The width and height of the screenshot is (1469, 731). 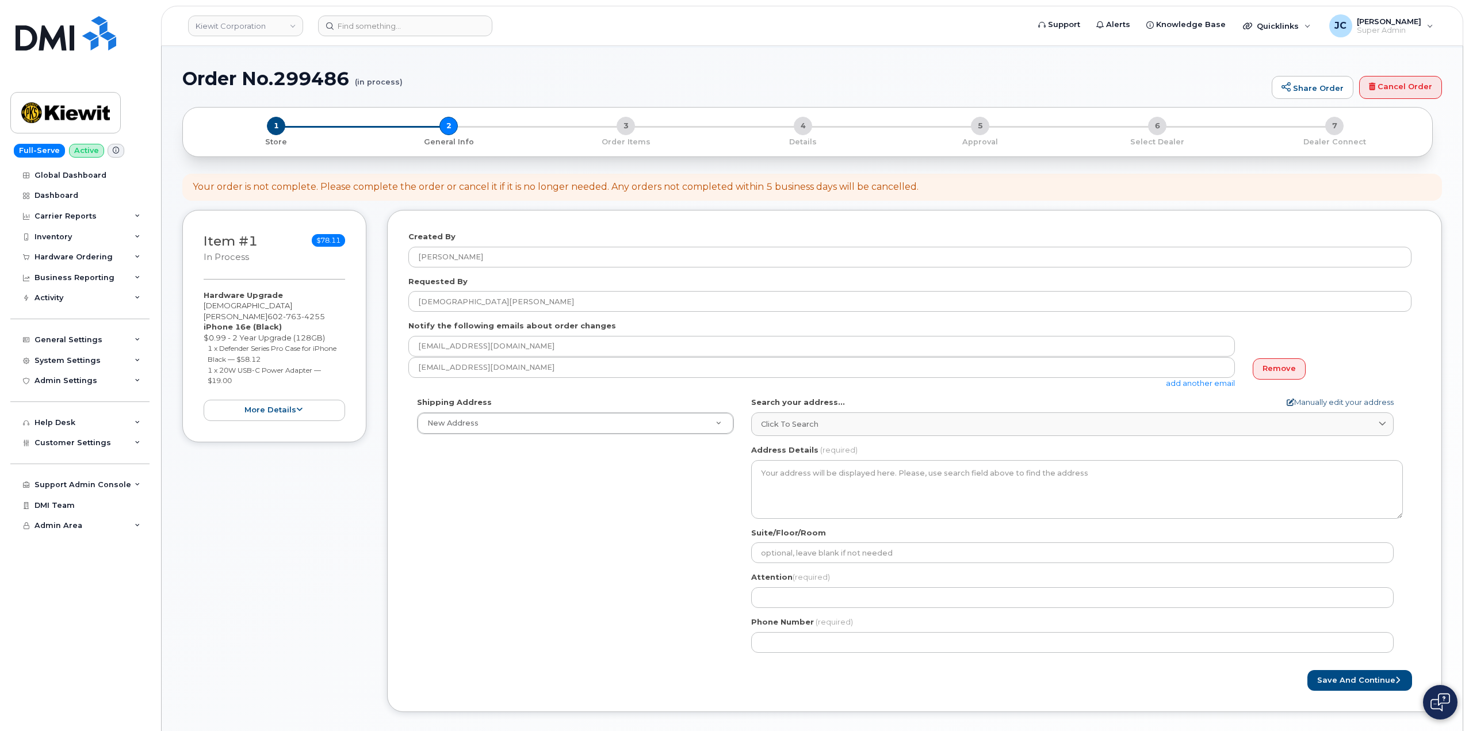 What do you see at coordinates (1072, 424) in the screenshot?
I see `a: Click to search` at bounding box center [1072, 424].